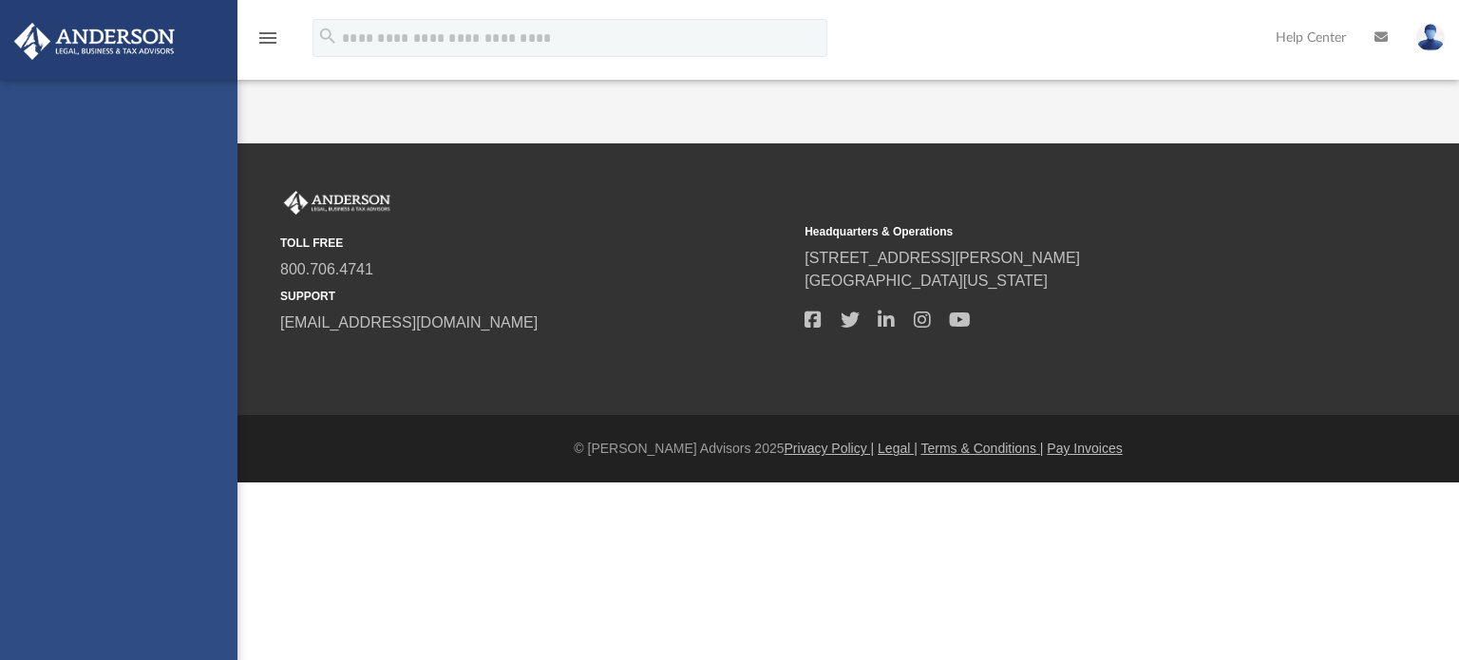 The image size is (1459, 660). I want to click on i: menu, so click(268, 38).